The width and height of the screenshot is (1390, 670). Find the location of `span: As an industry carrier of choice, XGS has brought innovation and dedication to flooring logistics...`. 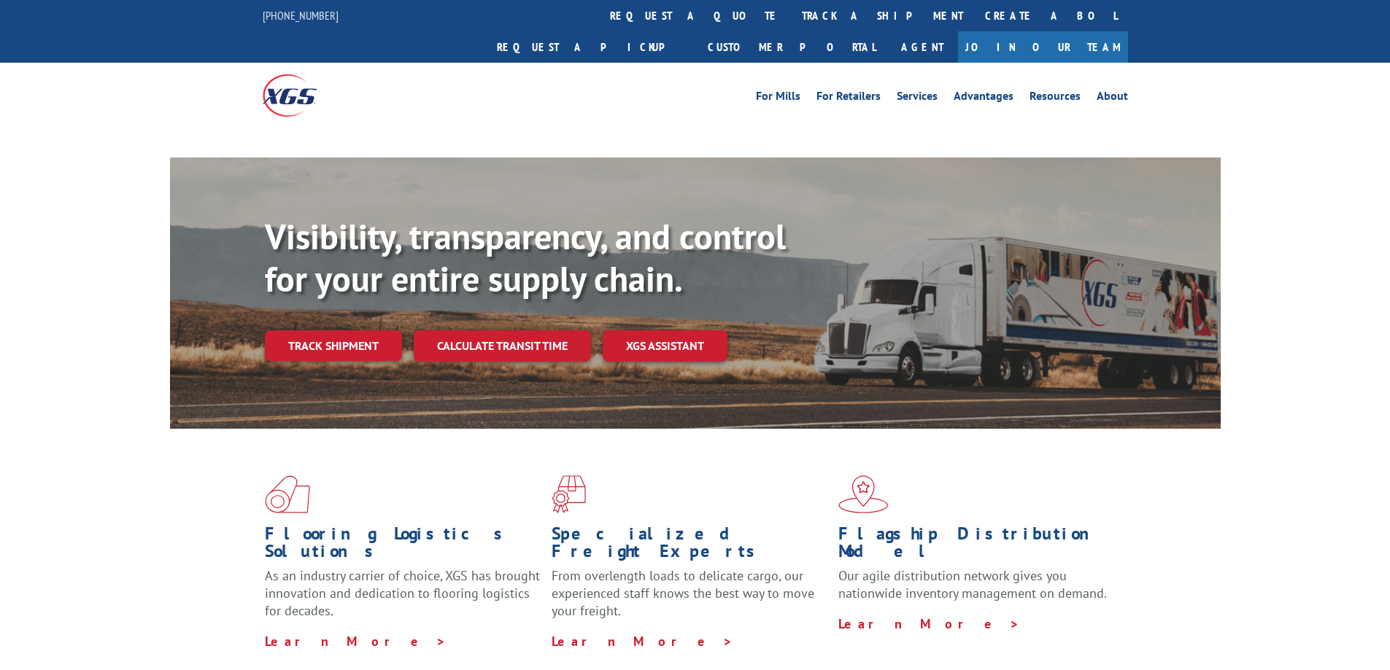

span: As an industry carrier of choice, XGS has brought innovation and dedication to flooring logistics... is located at coordinates (402, 593).